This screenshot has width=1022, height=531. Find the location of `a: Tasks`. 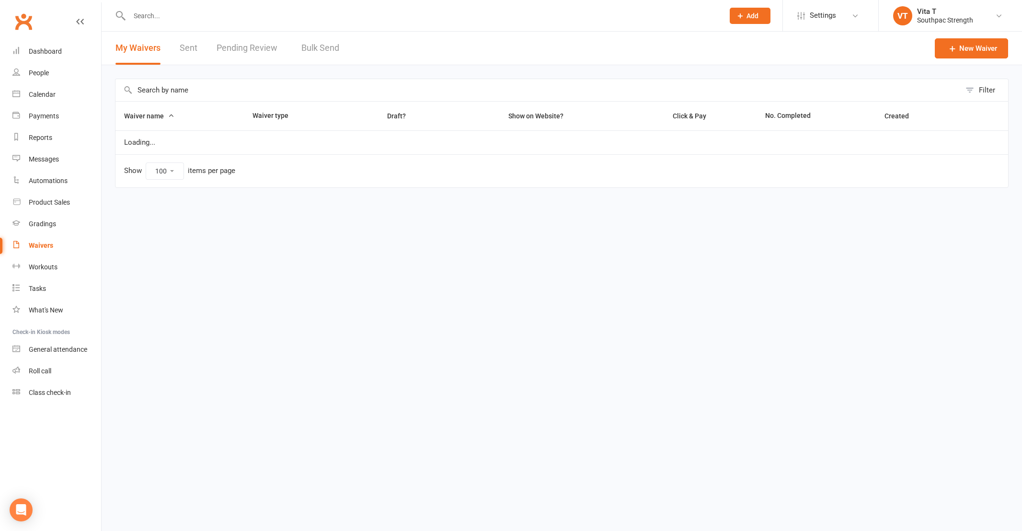

a: Tasks is located at coordinates (57, 288).